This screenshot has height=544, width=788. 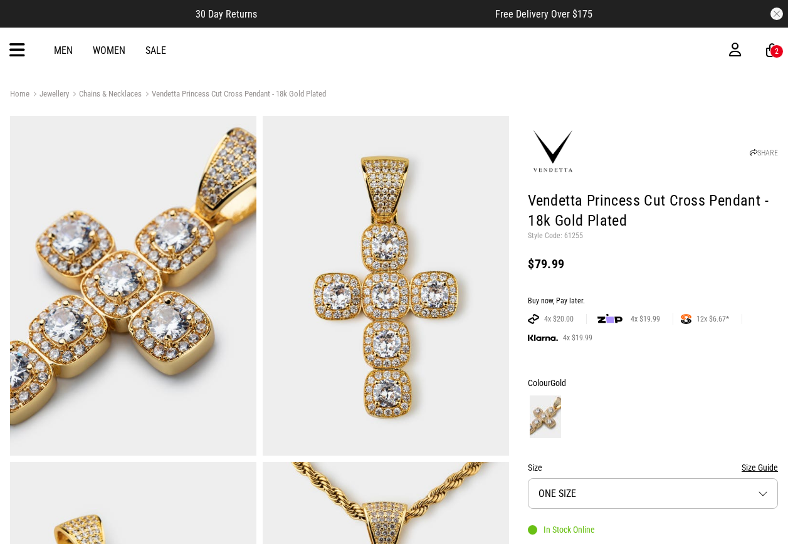 I want to click on a: Vendetta Princess Cut Cross Pendant - 18k Gold Plated, so click(x=234, y=95).